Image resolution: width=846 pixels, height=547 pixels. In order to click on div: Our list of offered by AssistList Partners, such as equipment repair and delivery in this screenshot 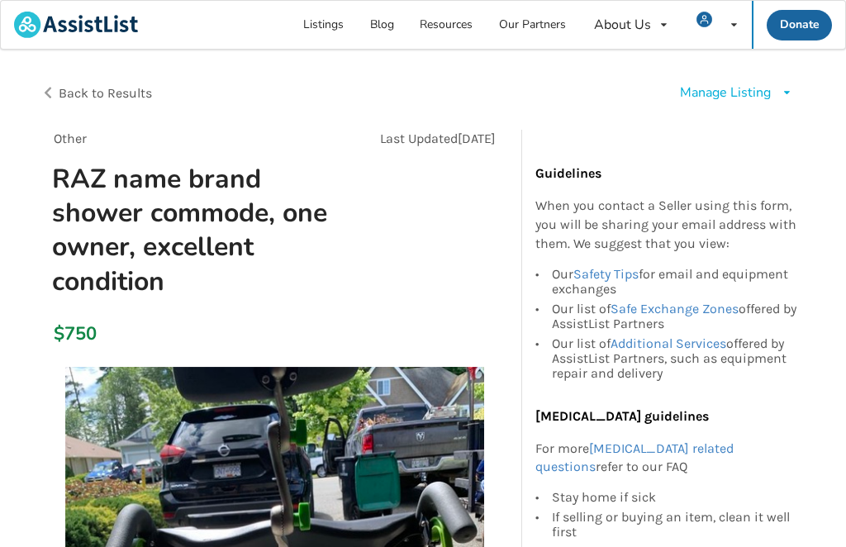, I will do `click(675, 357)`.